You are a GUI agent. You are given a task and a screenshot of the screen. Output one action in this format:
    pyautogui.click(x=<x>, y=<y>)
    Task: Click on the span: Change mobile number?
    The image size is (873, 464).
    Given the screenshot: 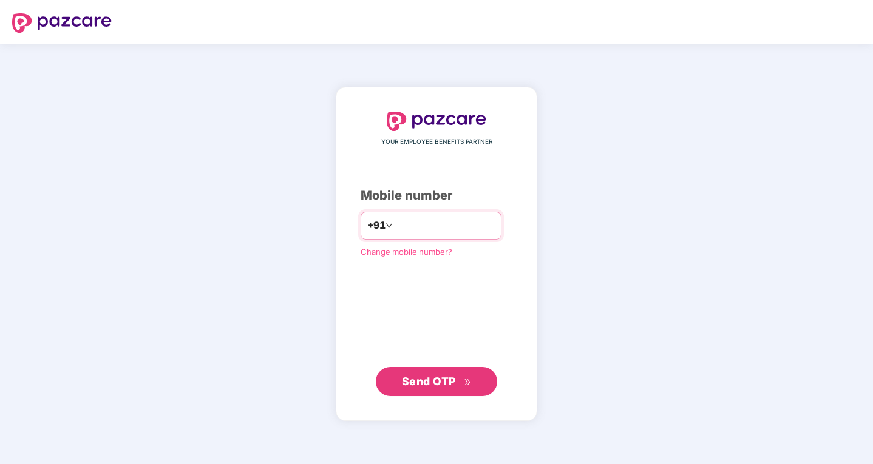 What is the action you would take?
    pyautogui.click(x=406, y=252)
    